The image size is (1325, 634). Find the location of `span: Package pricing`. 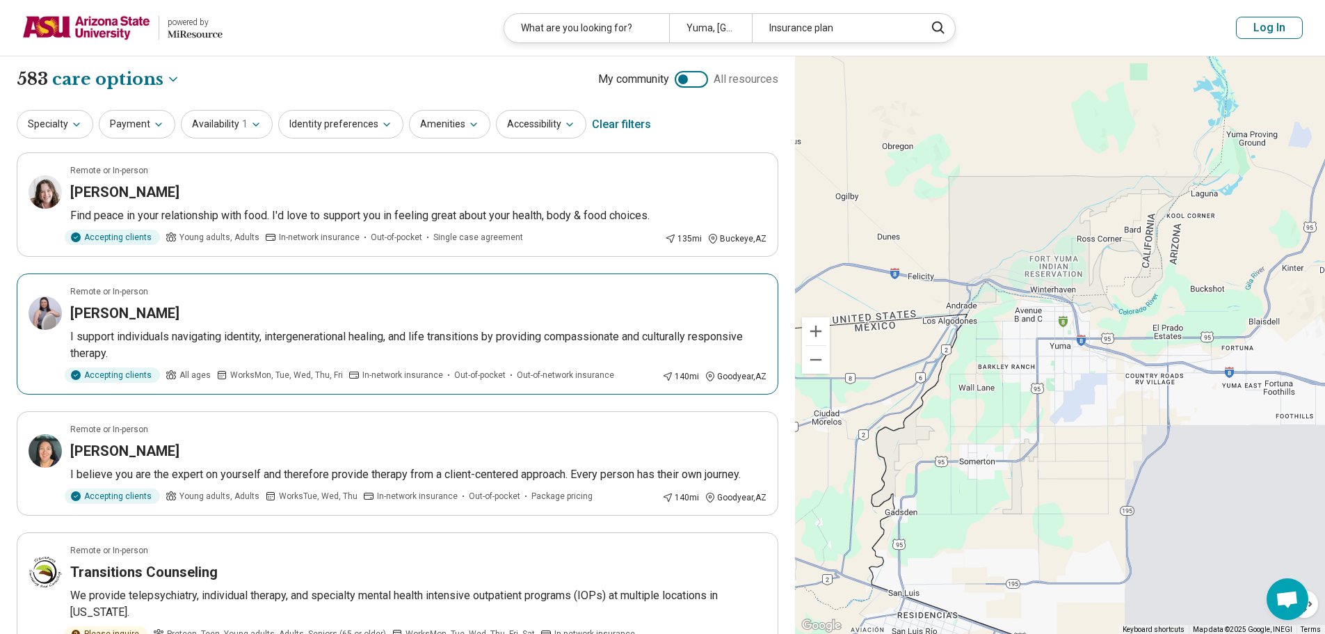

span: Package pricing is located at coordinates (562, 496).